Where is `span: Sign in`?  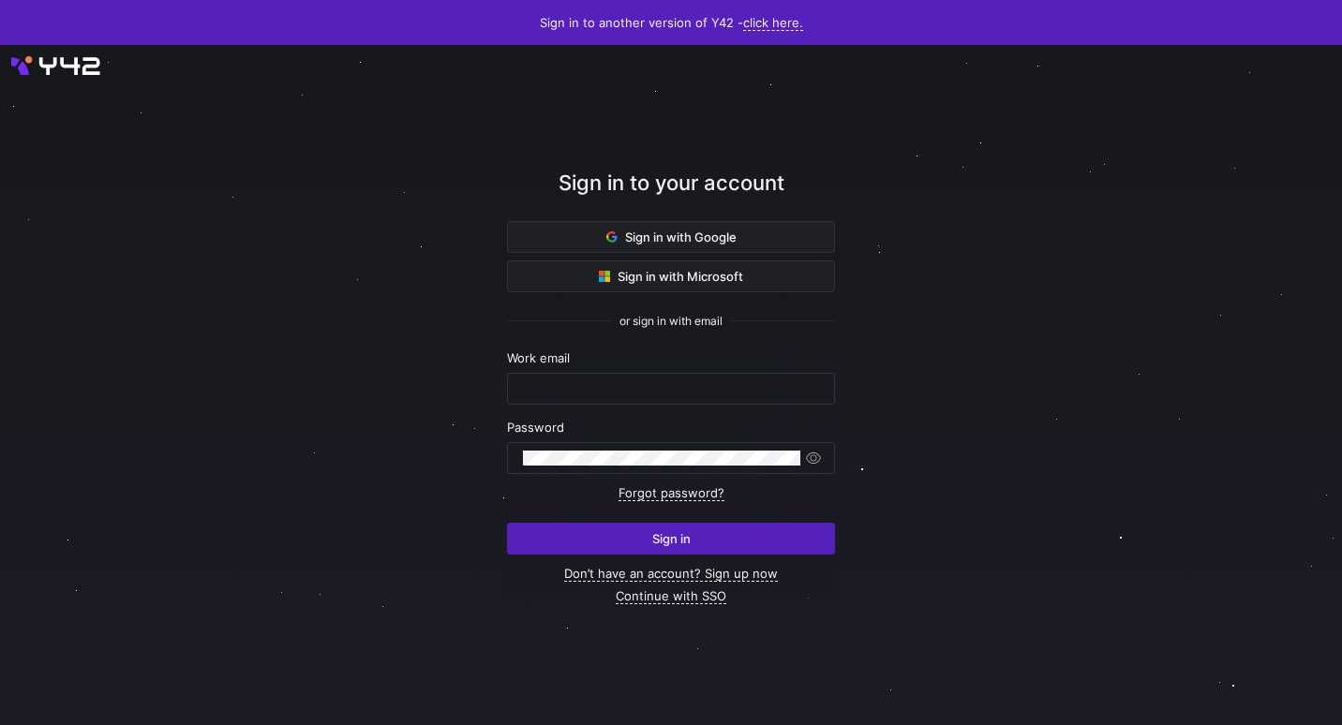 span: Sign in is located at coordinates (671, 539).